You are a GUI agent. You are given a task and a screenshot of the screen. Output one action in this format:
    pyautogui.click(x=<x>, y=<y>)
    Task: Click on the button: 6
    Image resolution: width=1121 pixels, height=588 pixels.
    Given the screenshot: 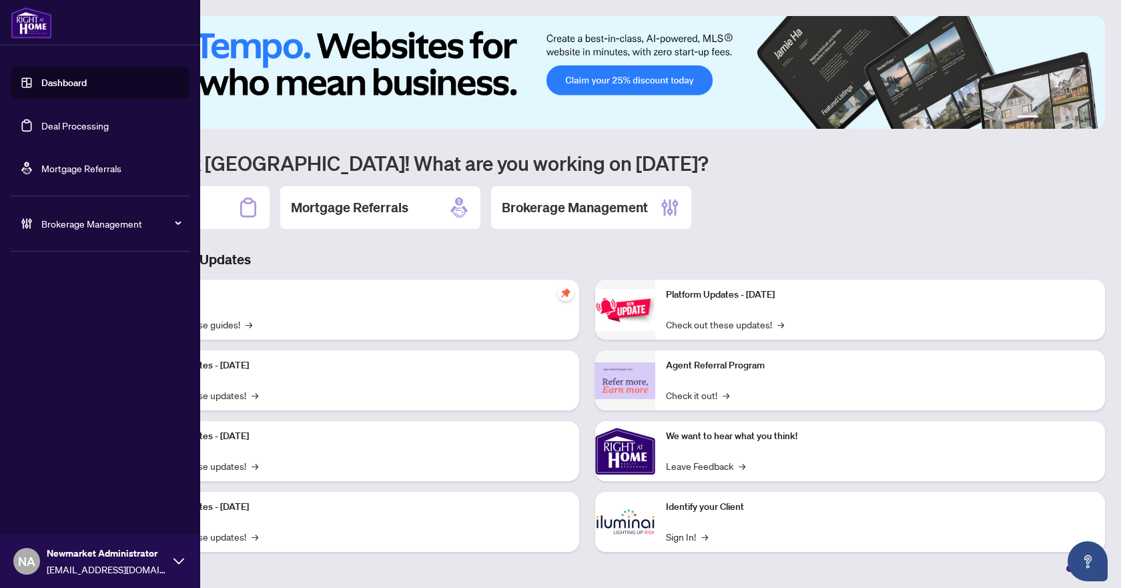 What is the action you would take?
    pyautogui.click(x=1089, y=118)
    